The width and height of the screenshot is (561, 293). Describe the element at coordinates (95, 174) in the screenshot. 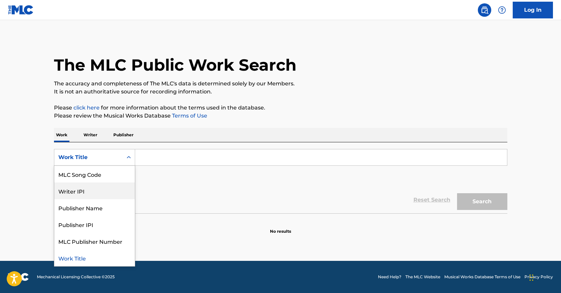

I see `div: MLC Song Code` at that location.